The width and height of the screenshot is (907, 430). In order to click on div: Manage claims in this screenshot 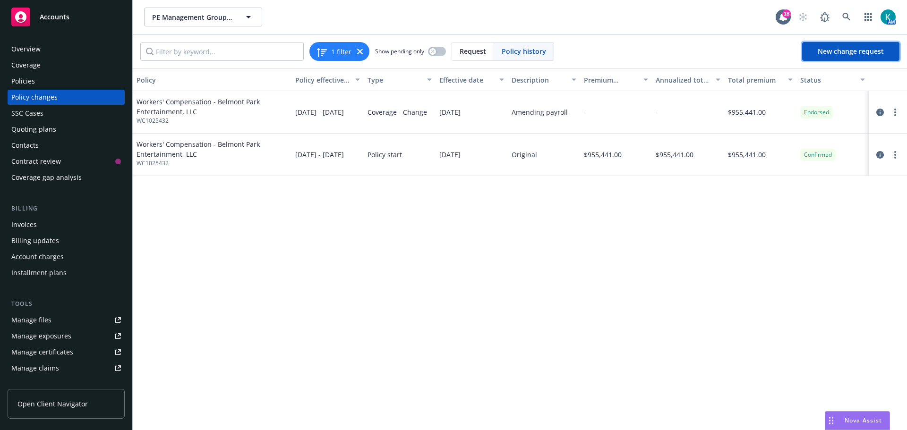, I will do `click(35, 368)`.